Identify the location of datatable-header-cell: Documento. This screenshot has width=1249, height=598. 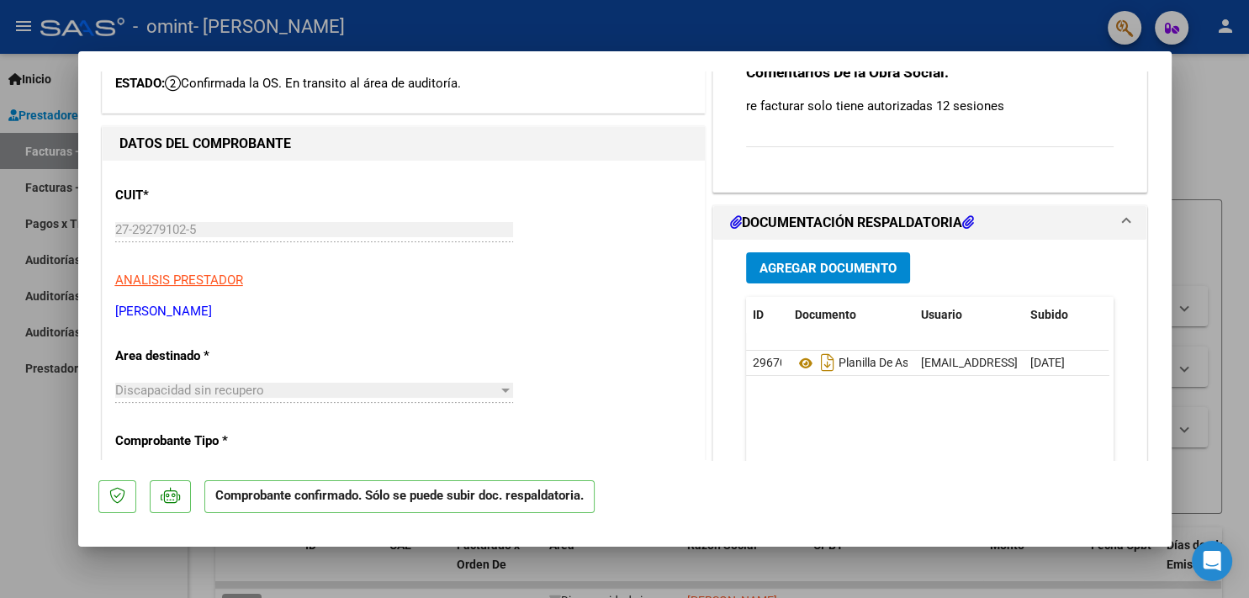
(851, 314).